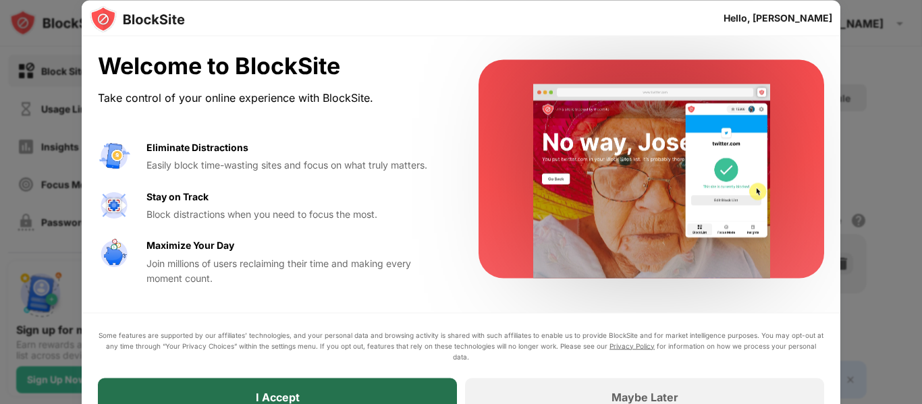 The width and height of the screenshot is (922, 404). I want to click on div: Maybe Later, so click(645, 397).